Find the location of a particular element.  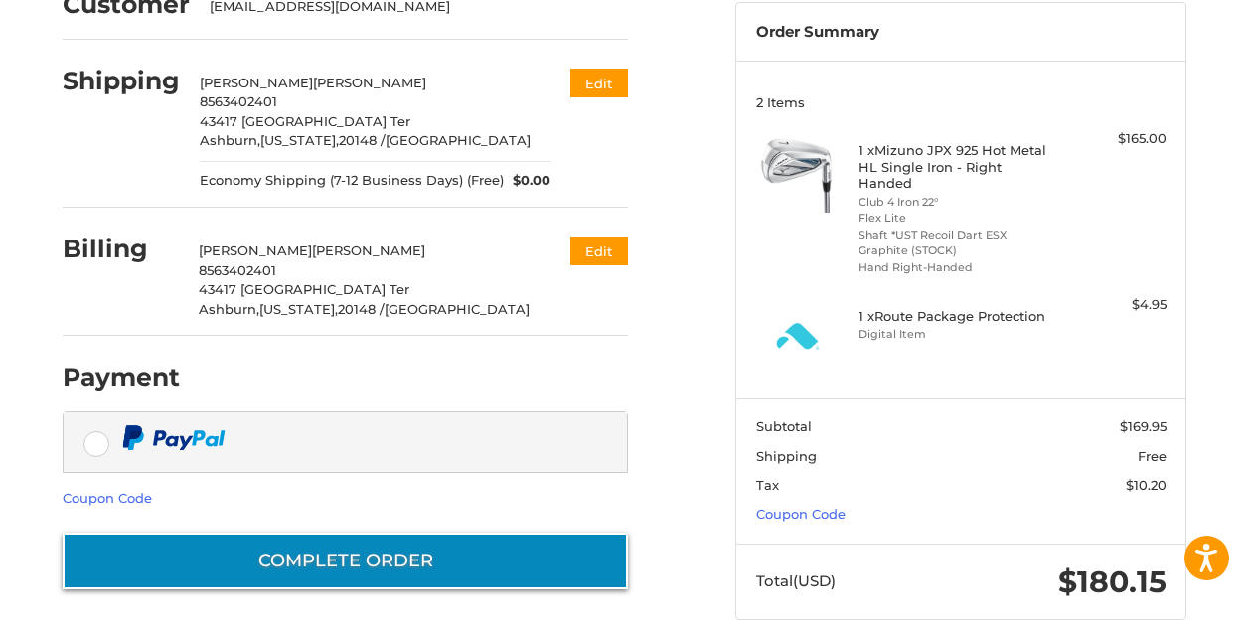

div: $165.00 is located at coordinates (1113, 139).